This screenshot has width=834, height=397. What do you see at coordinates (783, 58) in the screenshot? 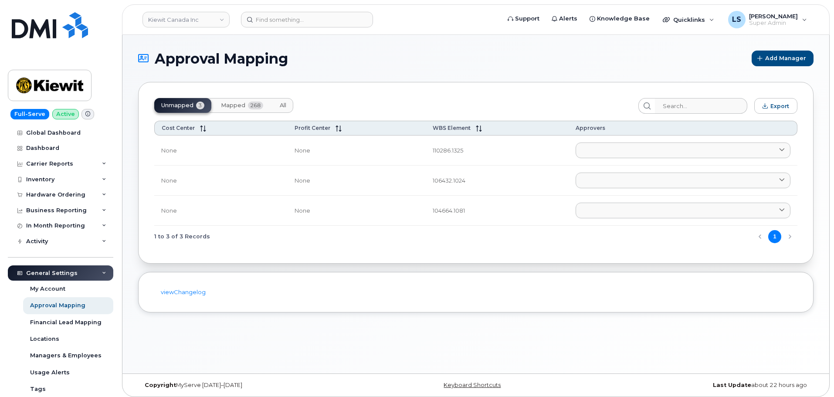
I see `button: Add Manager` at bounding box center [783, 58].